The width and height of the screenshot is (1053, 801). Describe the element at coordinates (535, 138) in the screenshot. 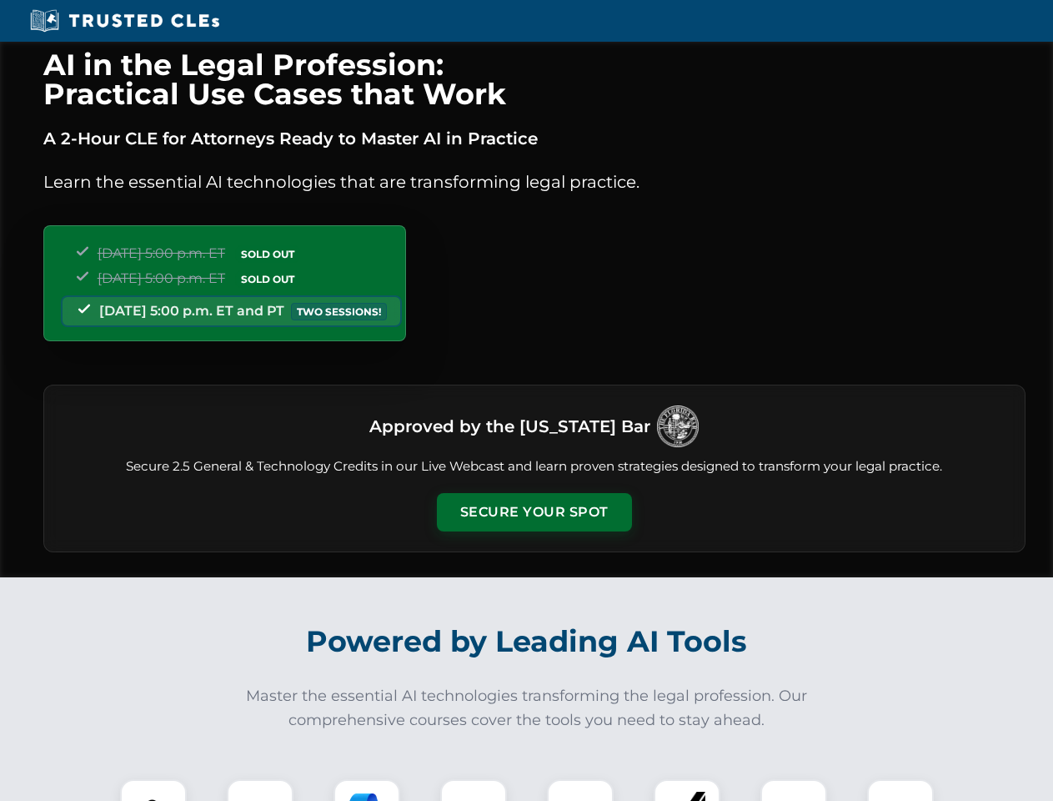

I see `p: A 2-Hour CLE for Attorneys Ready to Master AI in Practice` at that location.